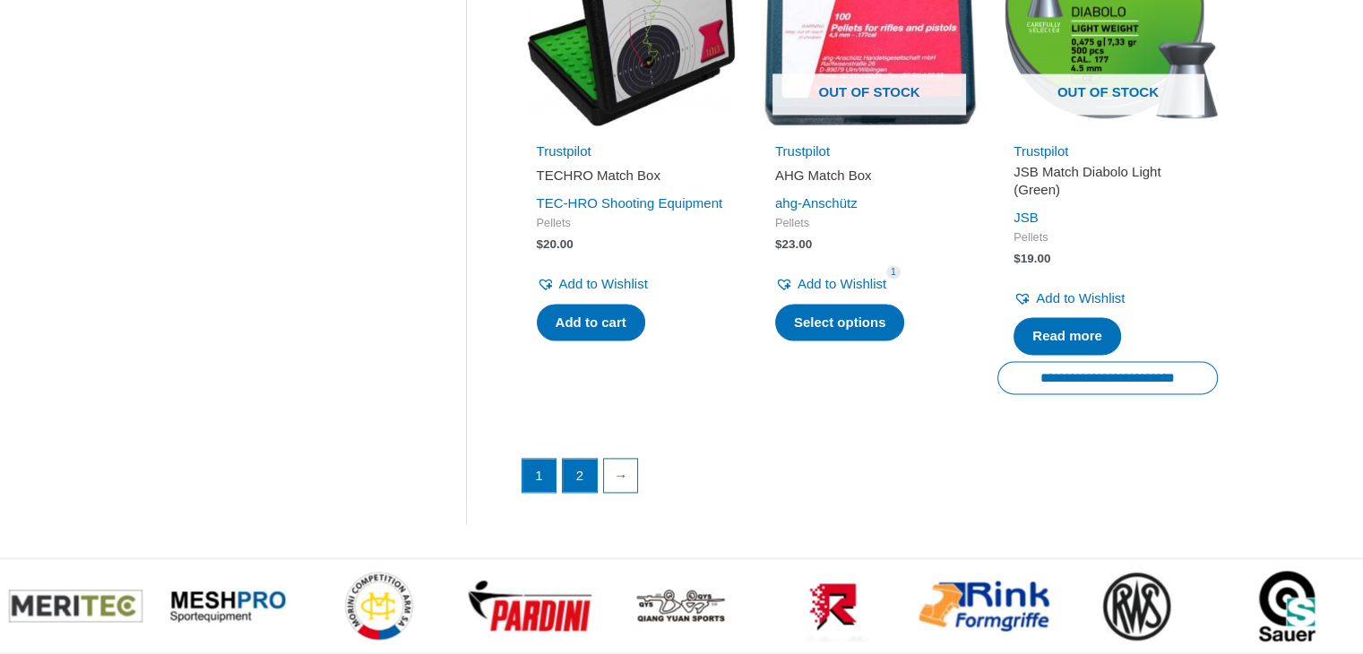 The width and height of the screenshot is (1363, 654). Describe the element at coordinates (591, 323) in the screenshot. I see `a: Add to cart: “TECHRO Match Box”` at that location.